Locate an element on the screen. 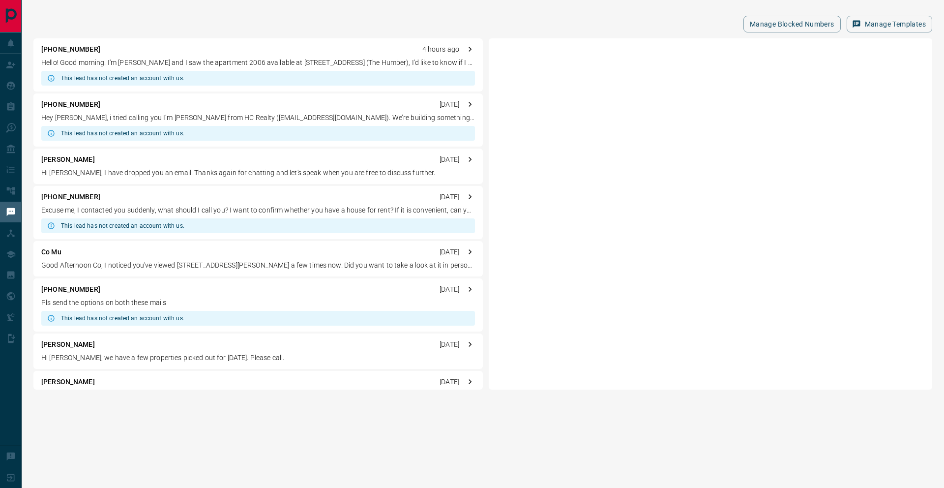 This screenshot has width=944, height=488. button: Manage Templates is located at coordinates (889, 24).